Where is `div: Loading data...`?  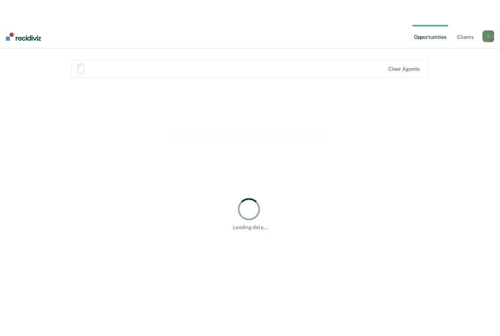 div: Loading data... is located at coordinates (250, 227).